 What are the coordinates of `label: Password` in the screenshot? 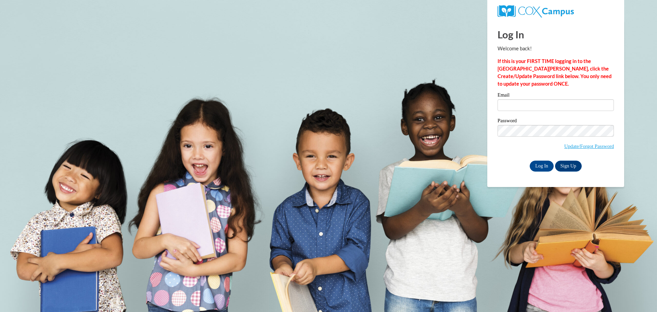 It's located at (556, 121).